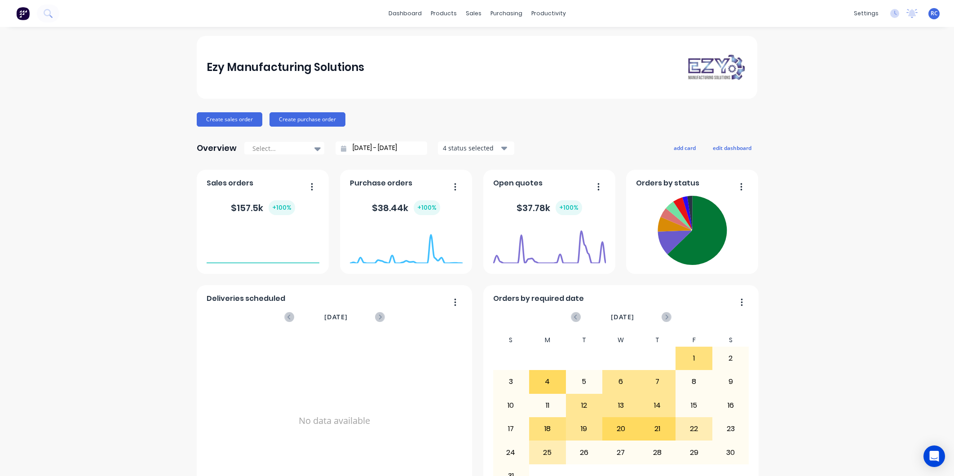 This screenshot has width=954, height=476. Describe the element at coordinates (934, 456) in the screenshot. I see `div: Open Intercom Messenger` at that location.